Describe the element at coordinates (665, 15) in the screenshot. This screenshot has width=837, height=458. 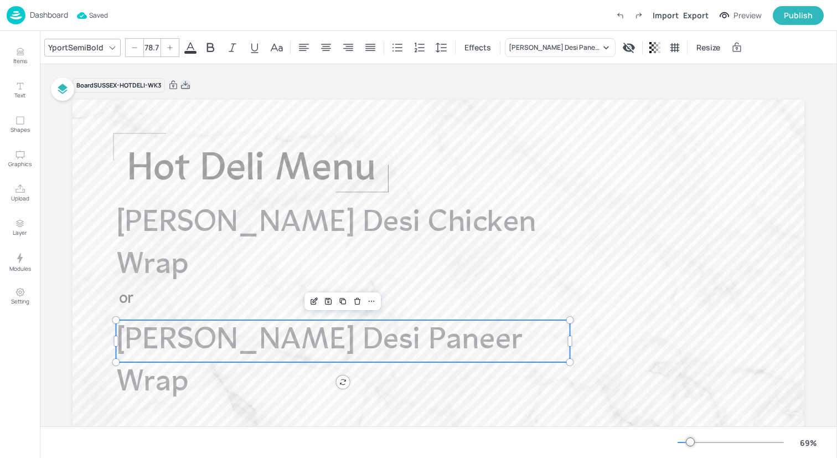
I see `div: Import` at that location.